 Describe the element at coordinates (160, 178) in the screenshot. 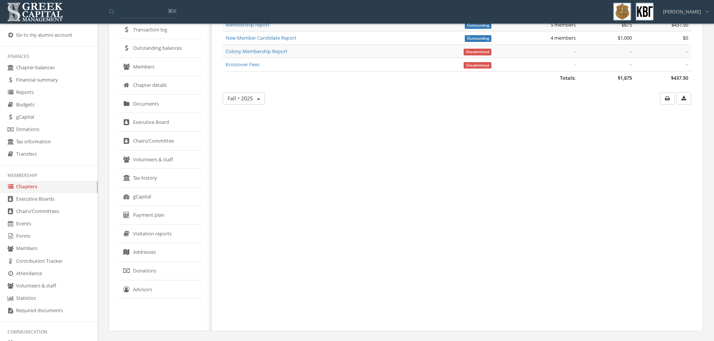

I see `a: Tax history` at that location.